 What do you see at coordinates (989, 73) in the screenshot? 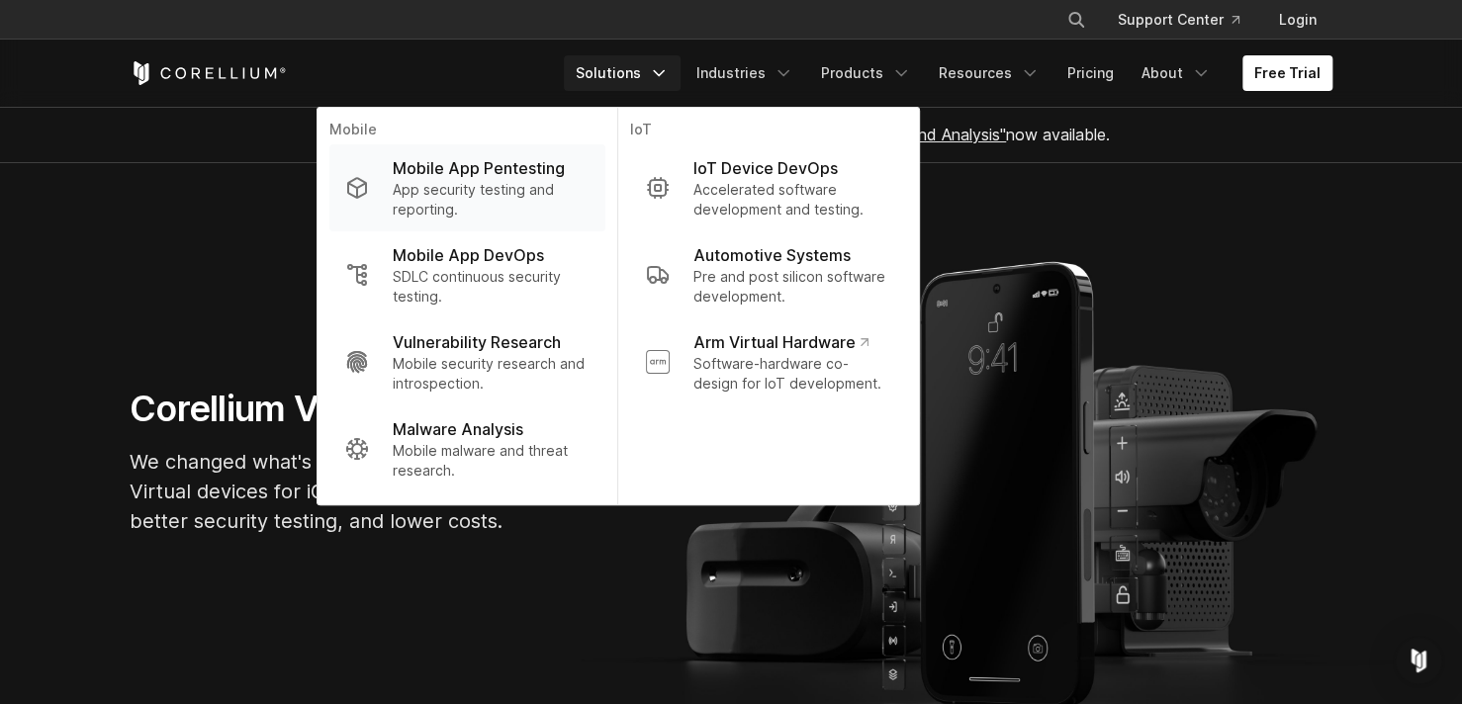
I see `a: Resources` at bounding box center [989, 73].